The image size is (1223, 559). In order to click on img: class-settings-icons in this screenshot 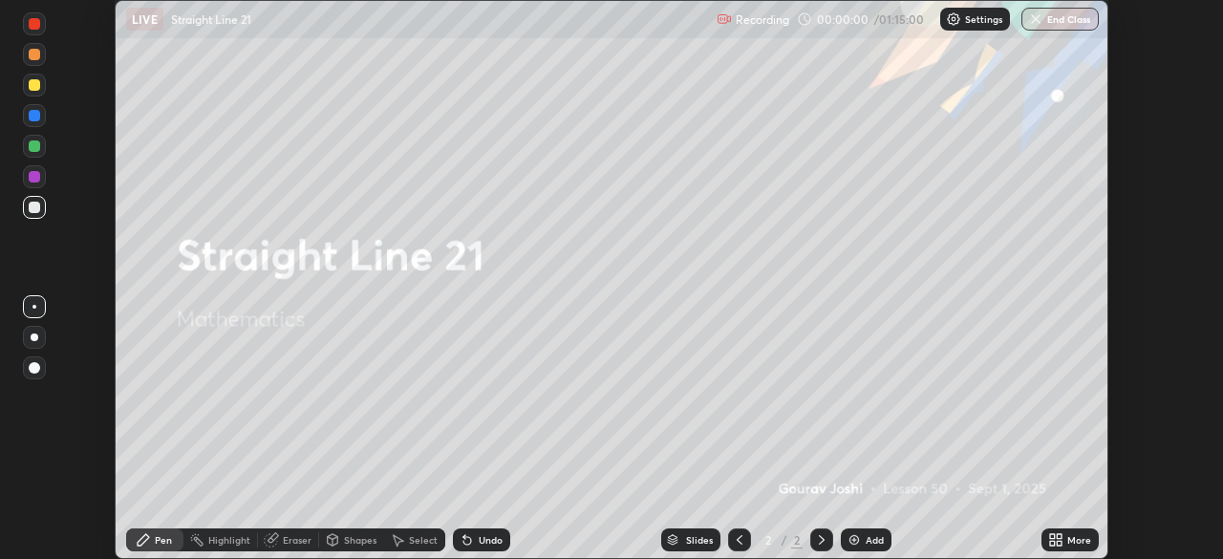, I will do `click(954, 19)`.